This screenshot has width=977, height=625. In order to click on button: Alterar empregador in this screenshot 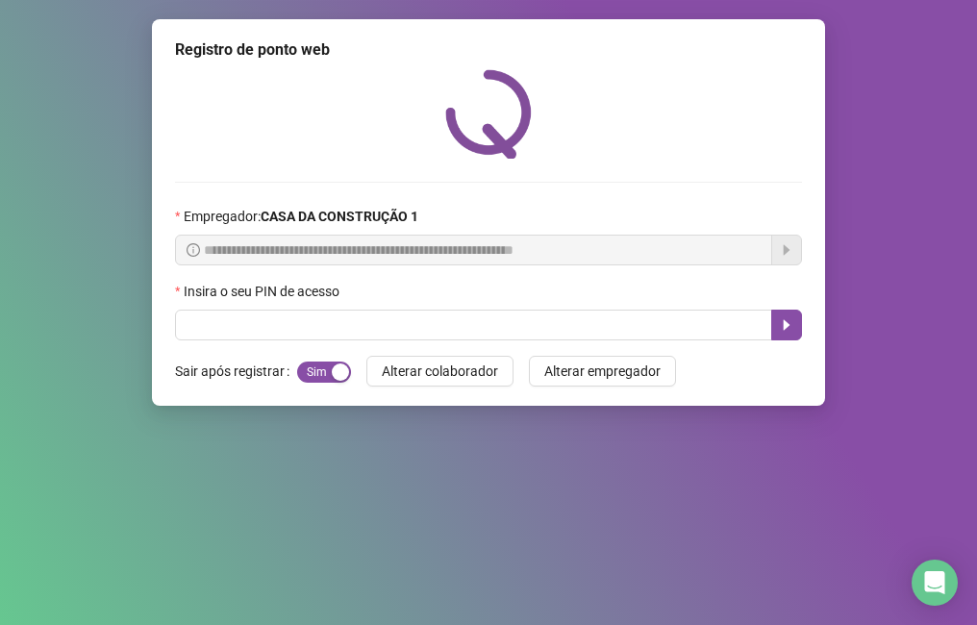, I will do `click(602, 371)`.